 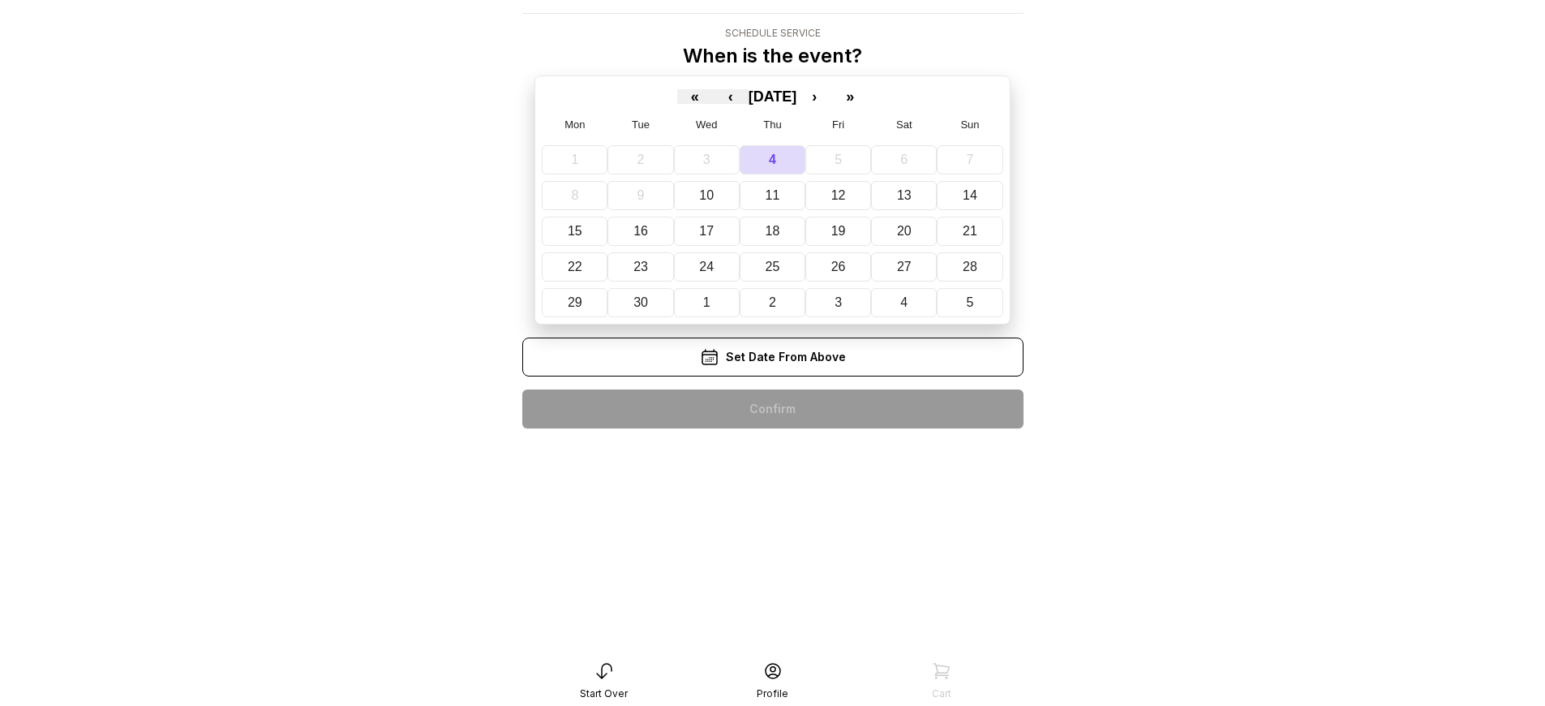 What do you see at coordinates (641, 230) in the screenshot?
I see `abbr: September 16, 2025` at bounding box center [641, 230].